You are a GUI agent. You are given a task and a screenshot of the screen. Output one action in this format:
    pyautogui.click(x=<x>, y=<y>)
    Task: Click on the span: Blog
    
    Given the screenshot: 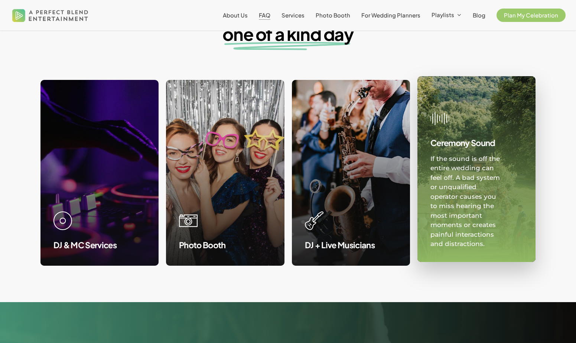 What is the action you would take?
    pyautogui.click(x=479, y=15)
    